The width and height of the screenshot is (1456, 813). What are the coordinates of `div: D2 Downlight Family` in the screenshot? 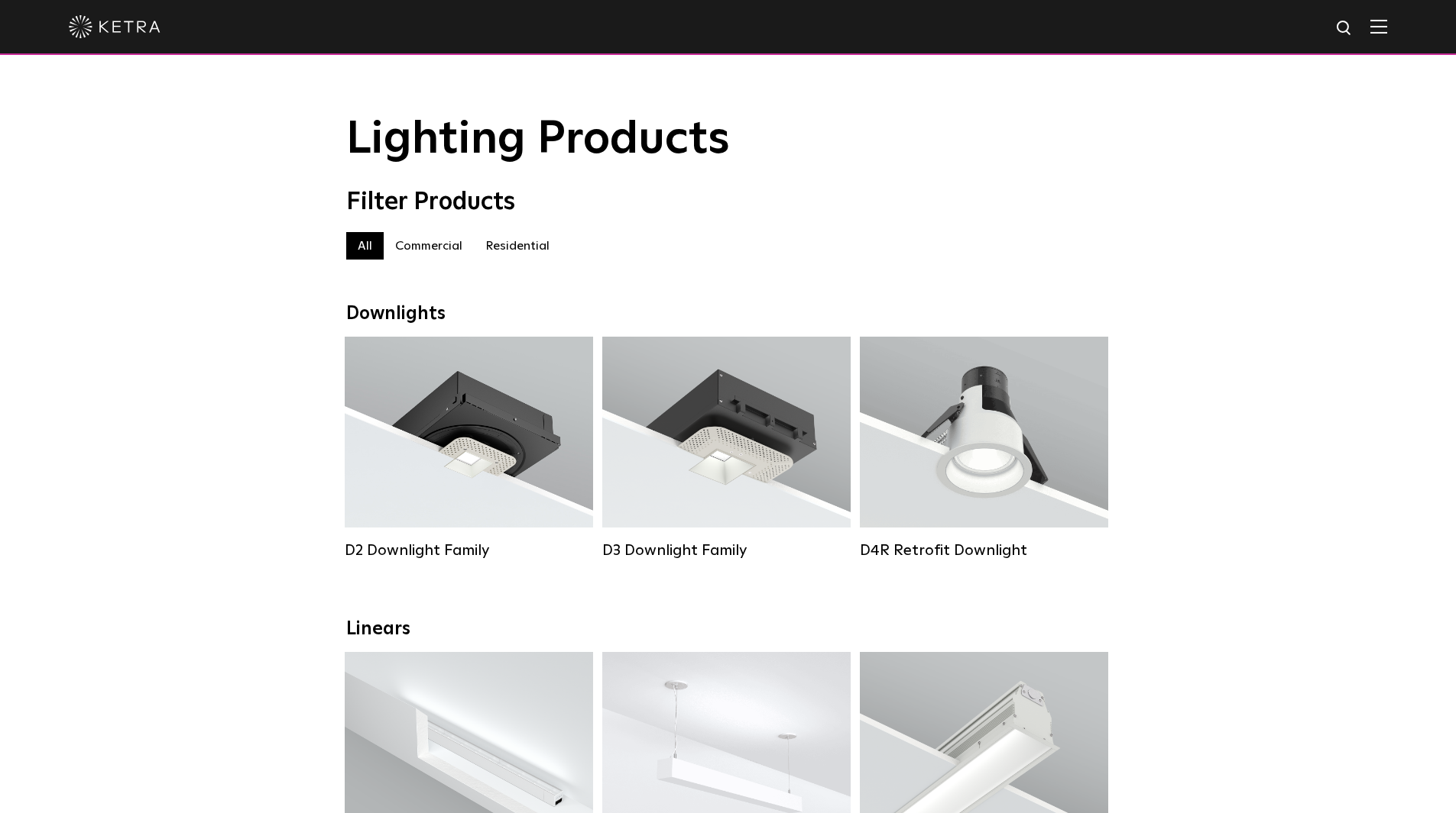 It's located at (468, 551).